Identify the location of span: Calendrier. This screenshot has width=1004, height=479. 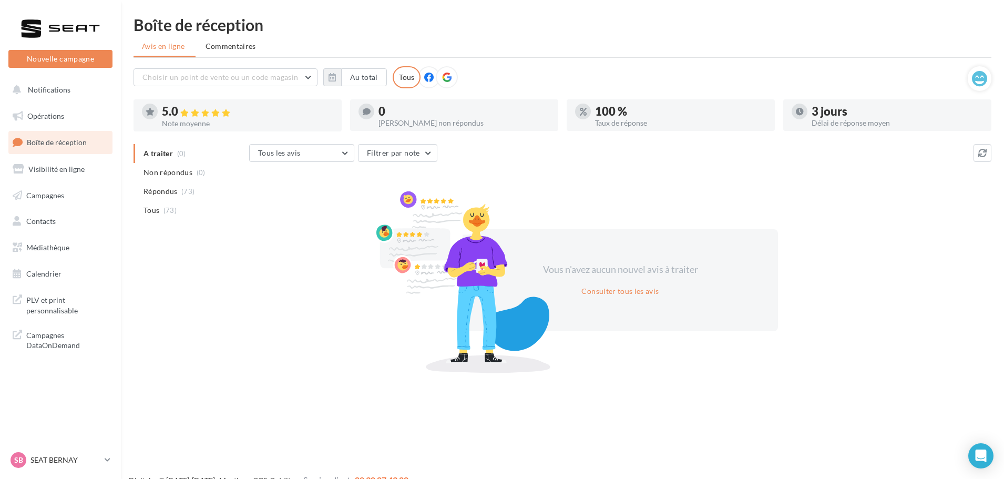
(44, 273).